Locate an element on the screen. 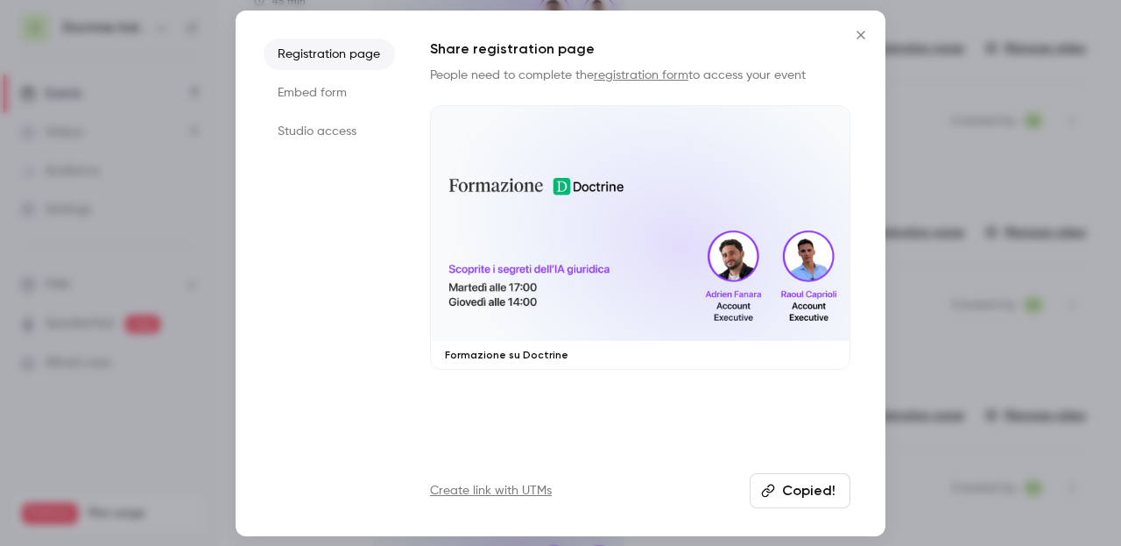  a: registration form is located at coordinates (641, 75).